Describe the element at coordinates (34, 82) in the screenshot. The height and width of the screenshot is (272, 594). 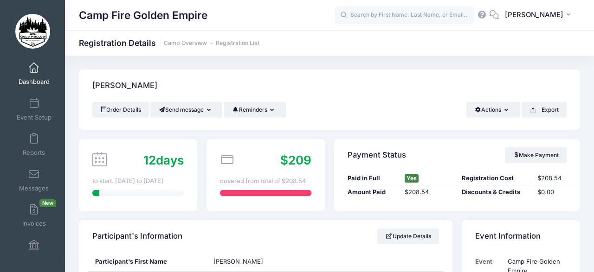
I see `span: Dashboard` at that location.